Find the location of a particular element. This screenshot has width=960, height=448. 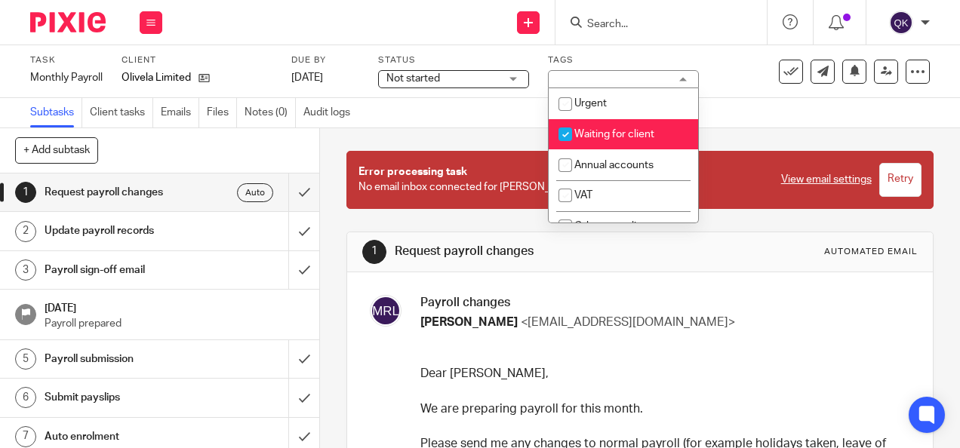

h1: Payroll sign-off email is located at coordinates (121, 270).